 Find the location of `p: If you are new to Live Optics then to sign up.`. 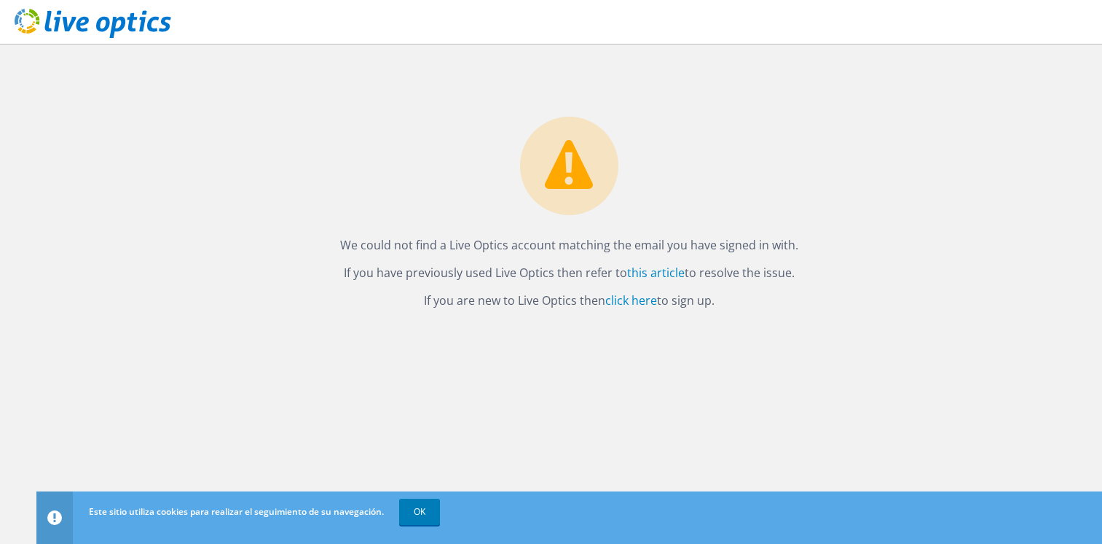

p: If you are new to Live Optics then to sign up. is located at coordinates (569, 300).